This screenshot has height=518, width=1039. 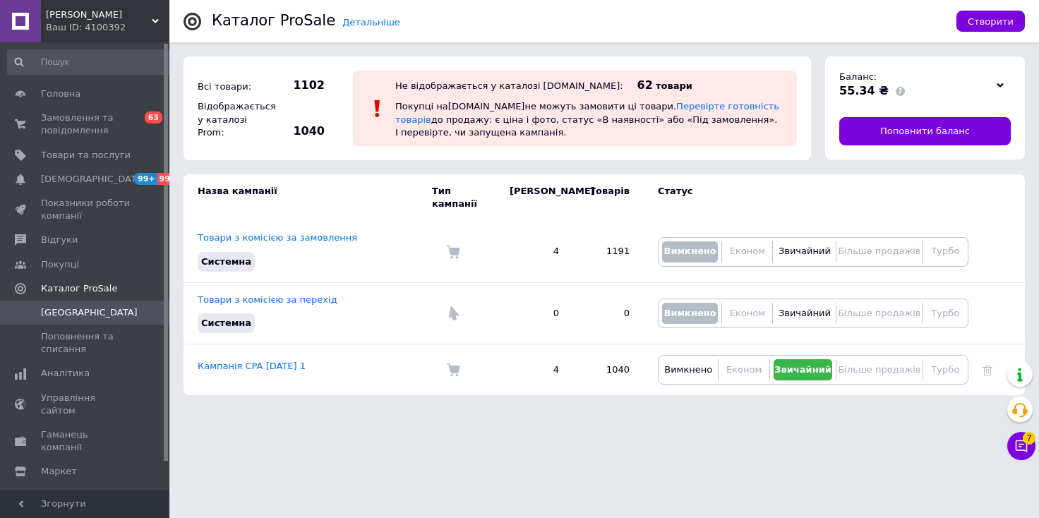 What do you see at coordinates (453, 313) in the screenshot?
I see `img: Комісія за перехід` at bounding box center [453, 313].